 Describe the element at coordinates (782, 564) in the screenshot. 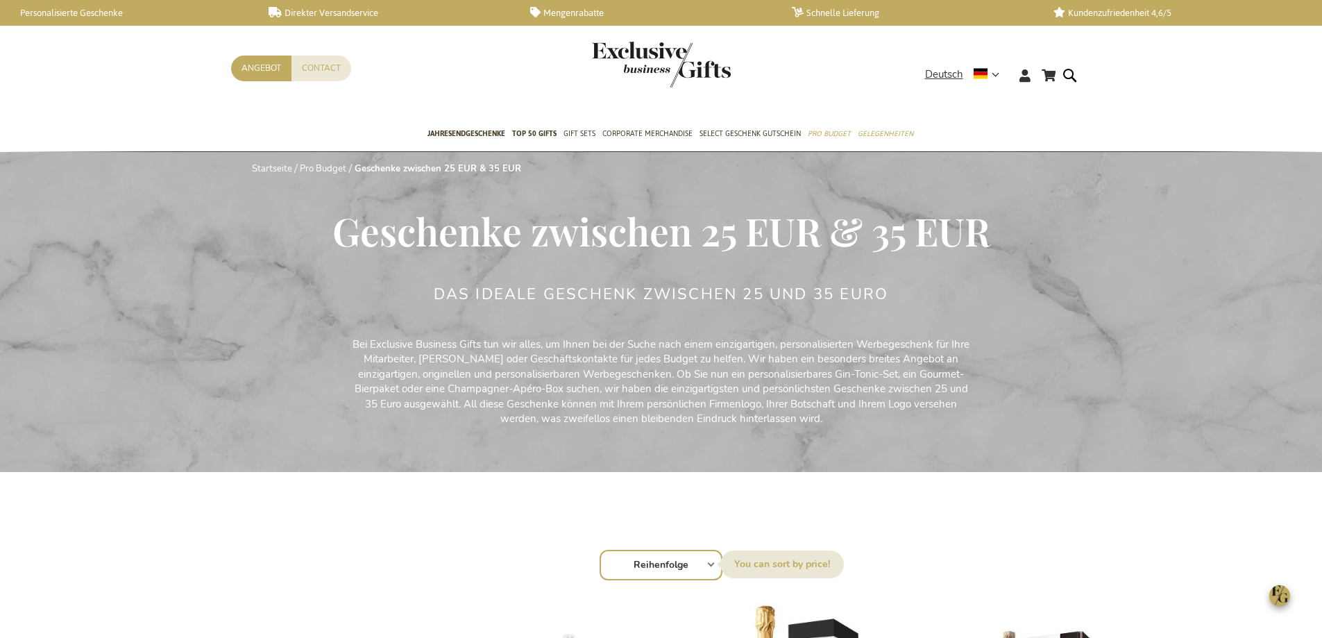

I see `label: Sortieren nach` at that location.